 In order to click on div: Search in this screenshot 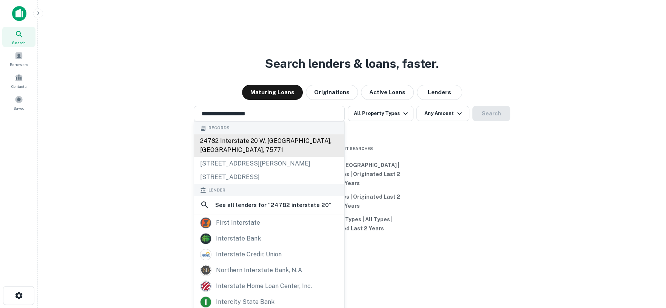, I will do `click(19, 37)`.